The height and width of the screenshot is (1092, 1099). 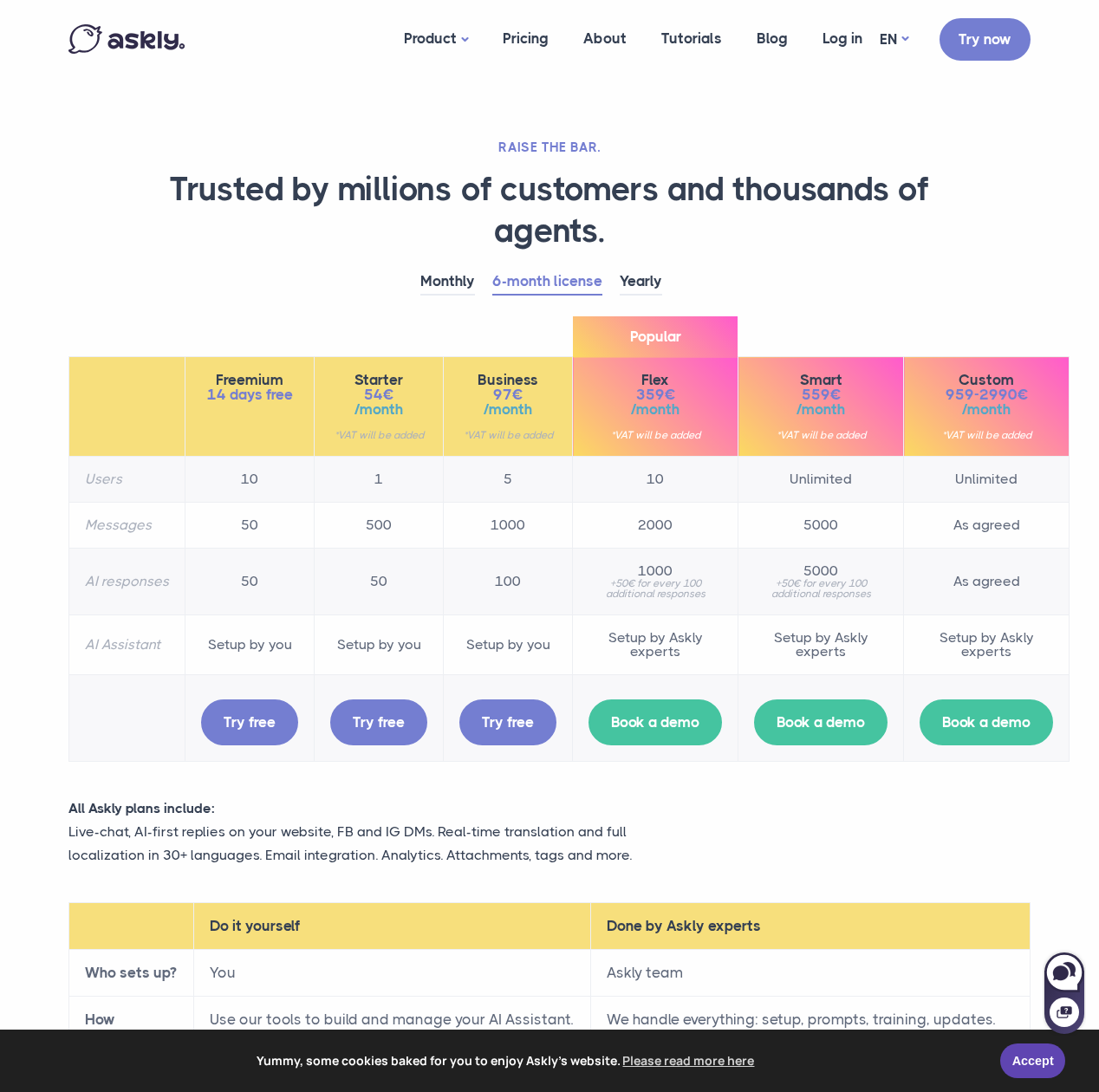 What do you see at coordinates (379, 380) in the screenshot?
I see `span: Starter` at bounding box center [379, 380].